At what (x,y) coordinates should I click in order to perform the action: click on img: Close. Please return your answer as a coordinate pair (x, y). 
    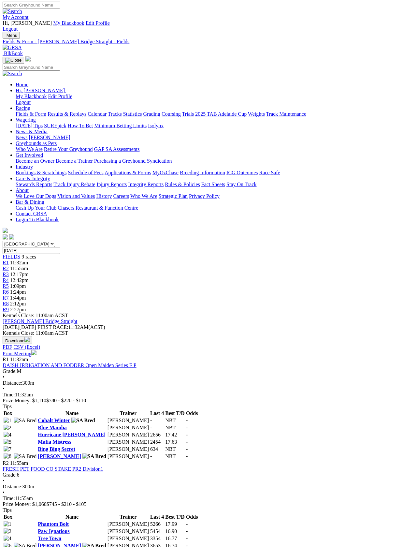
    Looking at the image, I should click on (13, 60).